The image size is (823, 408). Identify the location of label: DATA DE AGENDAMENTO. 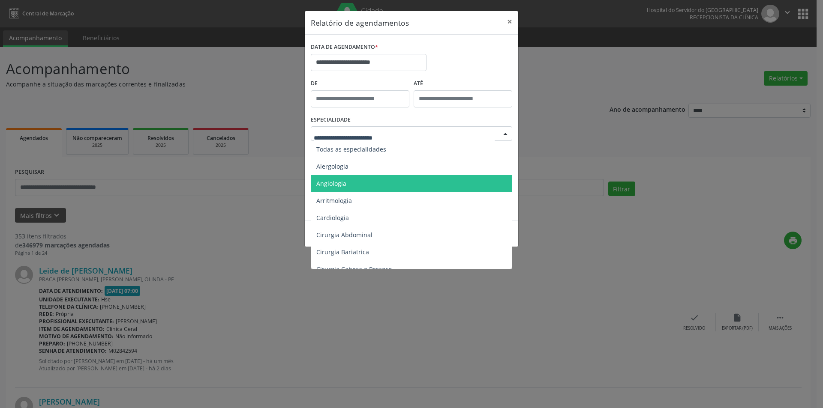
(344, 47).